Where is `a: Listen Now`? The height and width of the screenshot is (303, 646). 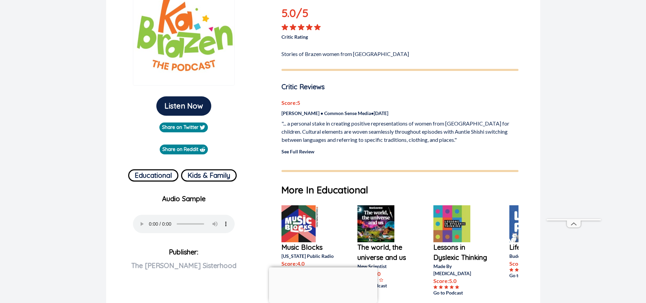 a: Listen Now is located at coordinates (184, 106).